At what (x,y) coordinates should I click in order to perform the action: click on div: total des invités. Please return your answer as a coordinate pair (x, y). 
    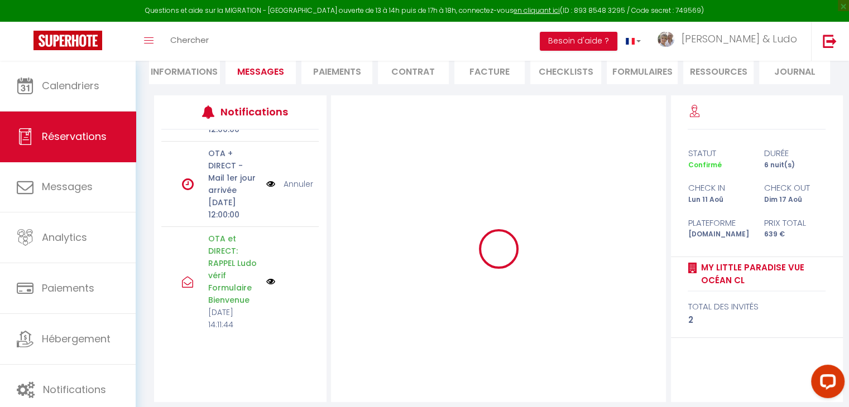
    Looking at the image, I should click on (756, 307).